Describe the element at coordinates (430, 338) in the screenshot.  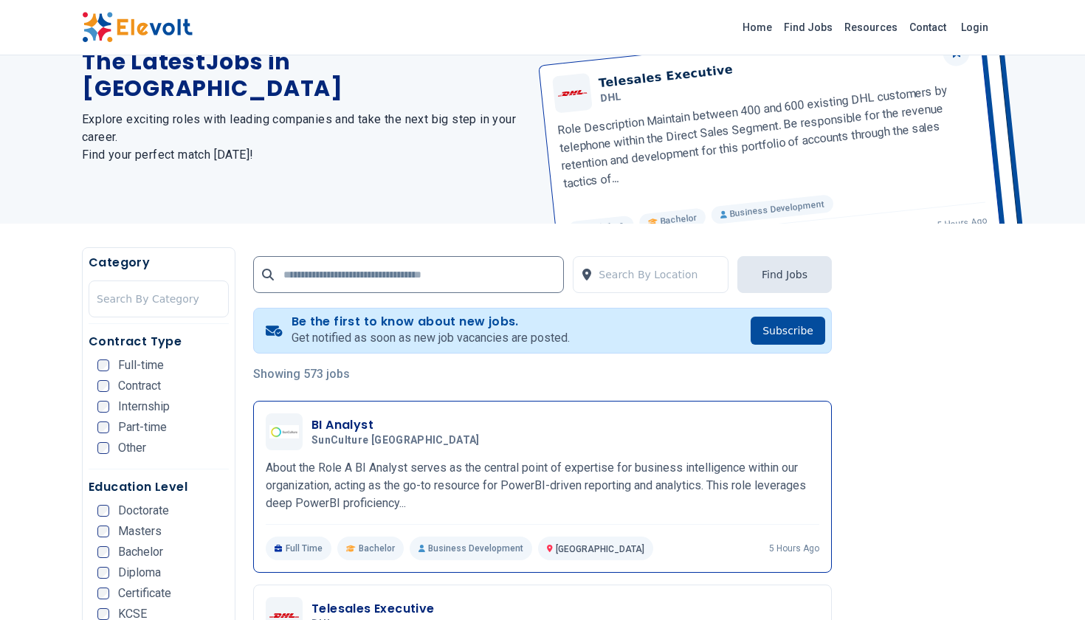
I see `p: Get notified as soon as new job vacancies are posted.` at that location.